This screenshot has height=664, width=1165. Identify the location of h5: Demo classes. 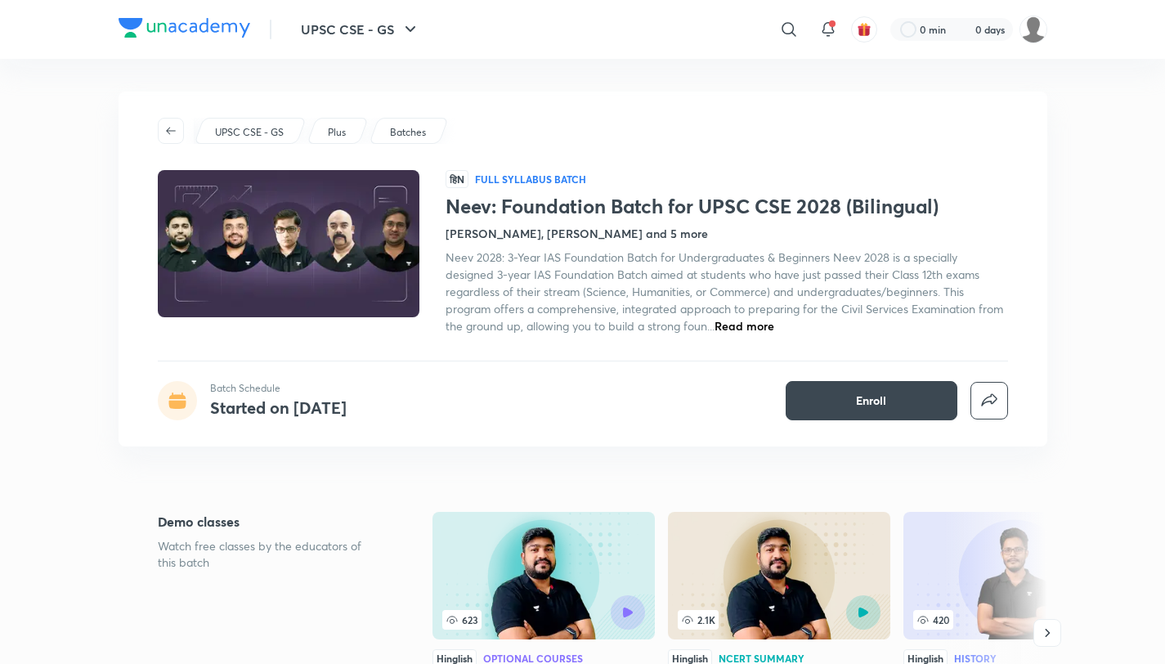
(269, 521).